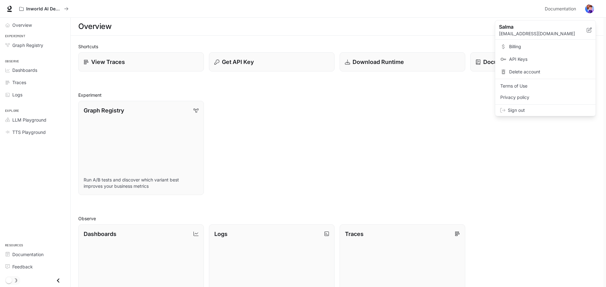 The height and width of the screenshot is (287, 606). What do you see at coordinates (545, 72) in the screenshot?
I see `div: Delete account` at bounding box center [545, 72].